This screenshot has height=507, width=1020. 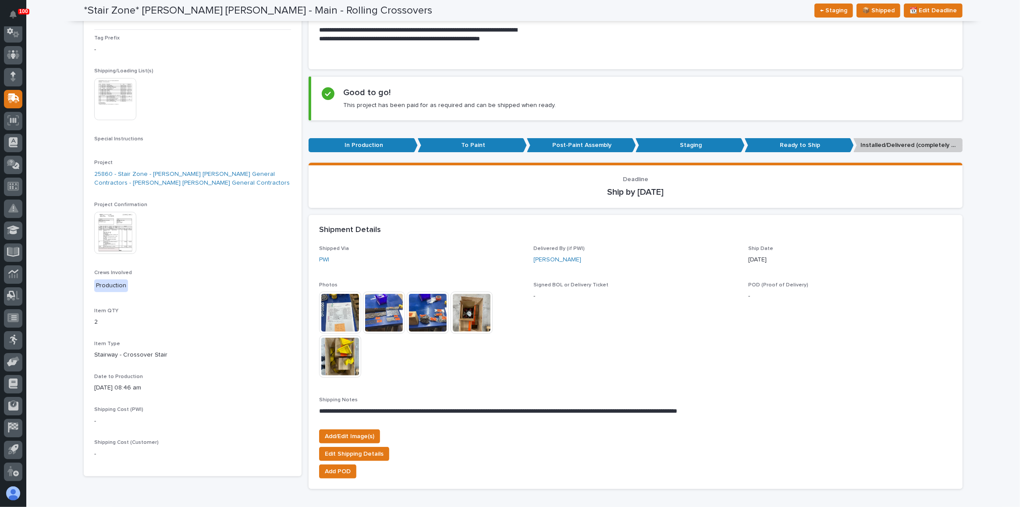 I want to click on span: 📆 Edit Deadline, so click(x=933, y=11).